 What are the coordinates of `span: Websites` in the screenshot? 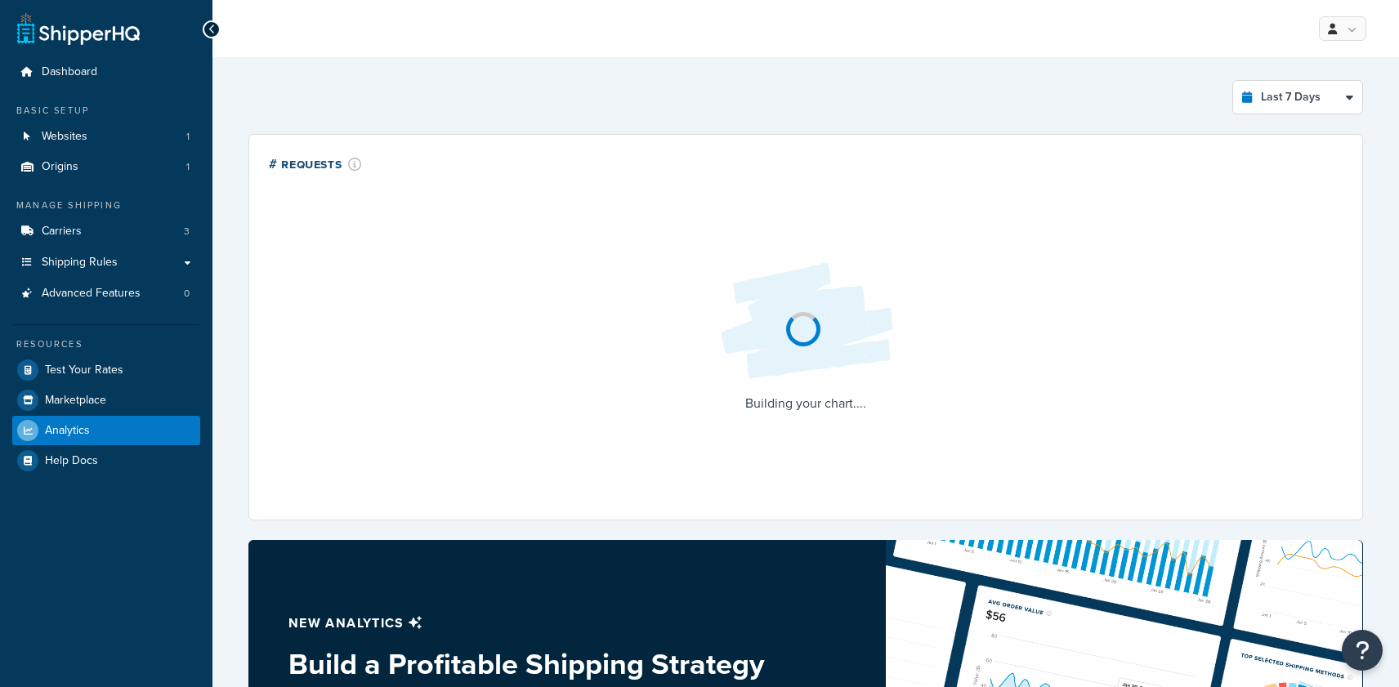 It's located at (65, 136).